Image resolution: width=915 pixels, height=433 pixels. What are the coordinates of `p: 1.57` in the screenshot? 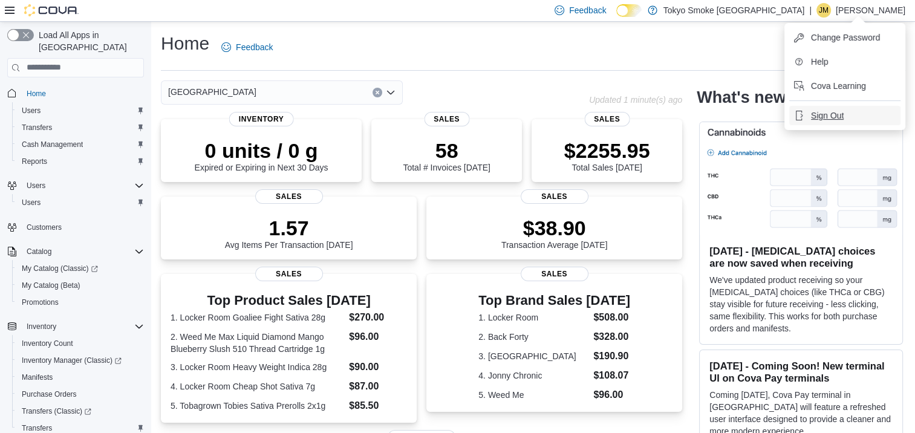 It's located at (289, 228).